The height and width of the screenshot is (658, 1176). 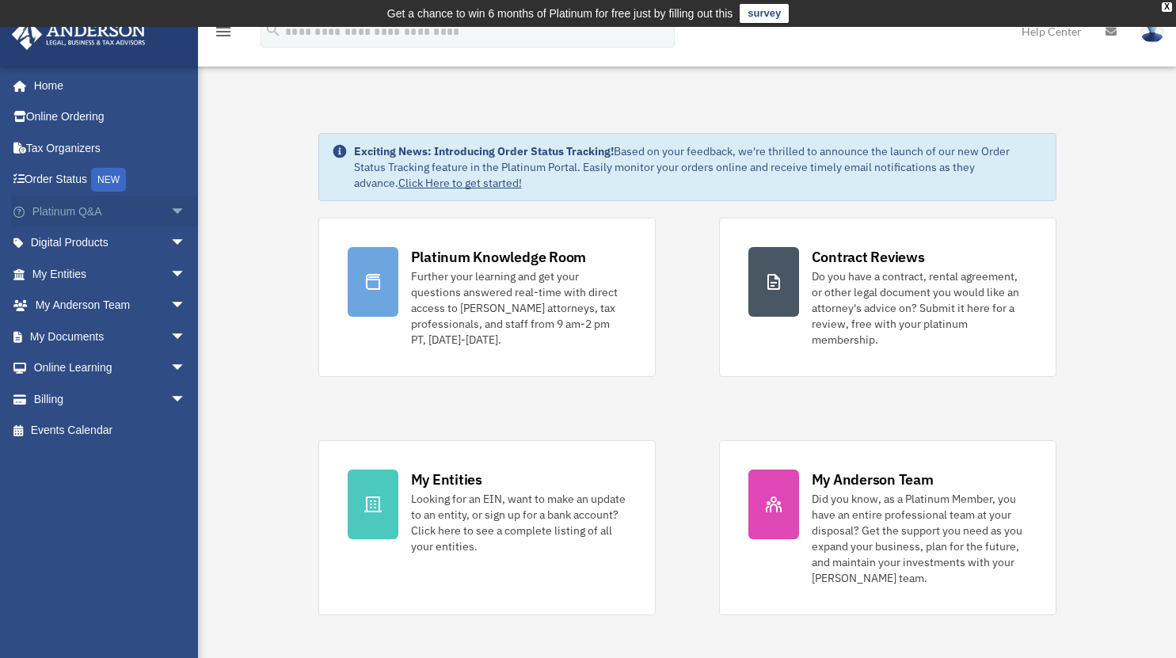 What do you see at coordinates (873, 479) in the screenshot?
I see `div: My Anderson Team` at bounding box center [873, 479].